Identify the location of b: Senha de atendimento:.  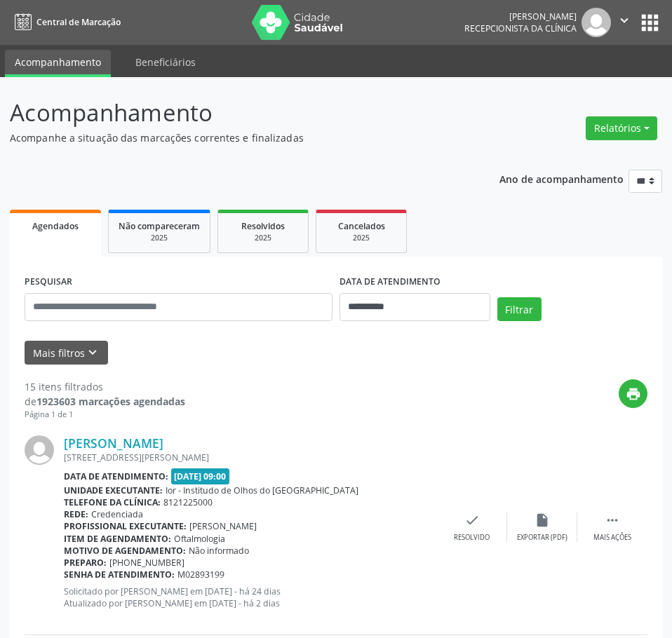
(119, 574).